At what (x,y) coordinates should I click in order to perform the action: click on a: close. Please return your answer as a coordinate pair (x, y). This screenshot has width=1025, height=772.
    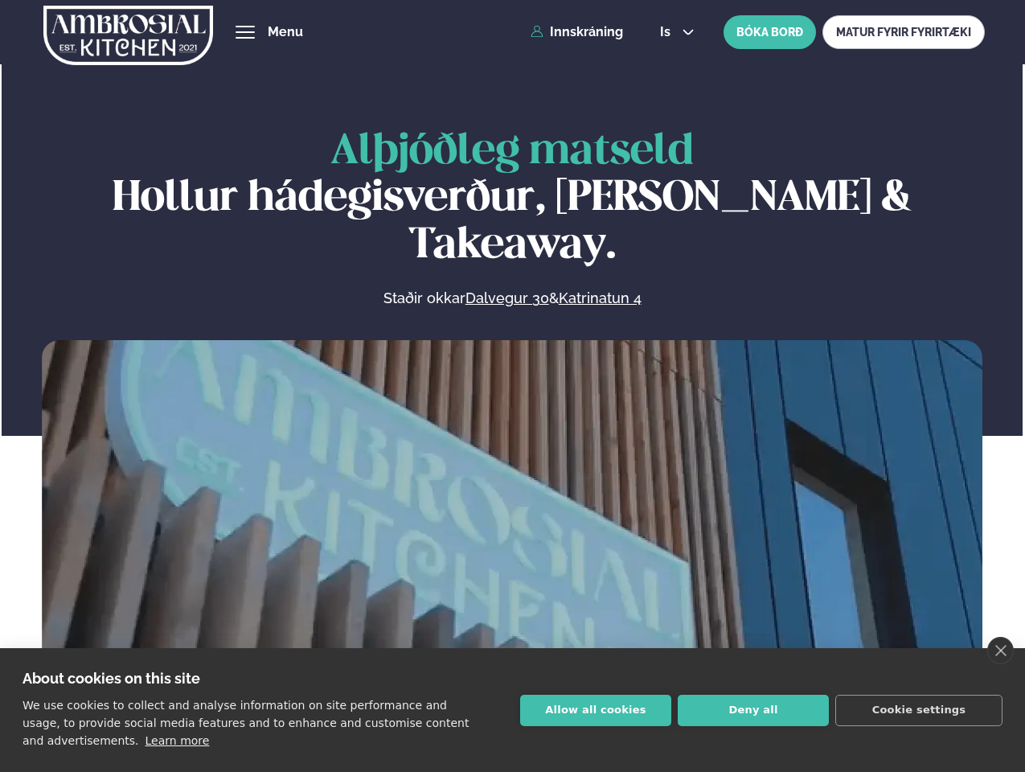
    Looking at the image, I should click on (1000, 650).